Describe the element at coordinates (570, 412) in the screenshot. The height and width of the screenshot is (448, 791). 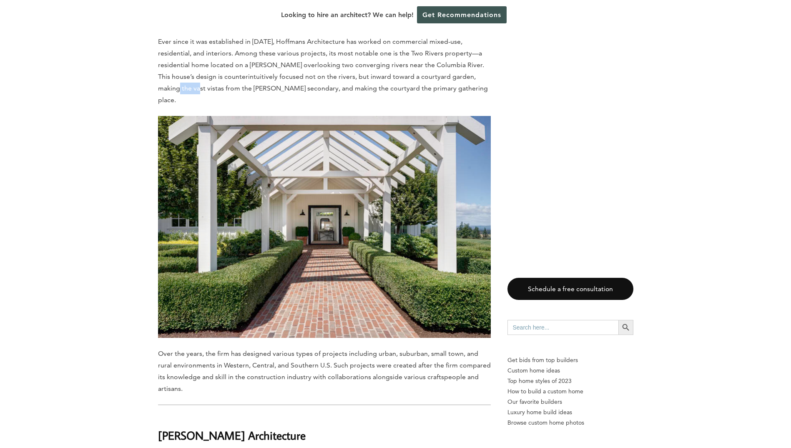
I see `p: Luxury home build ideas` at that location.